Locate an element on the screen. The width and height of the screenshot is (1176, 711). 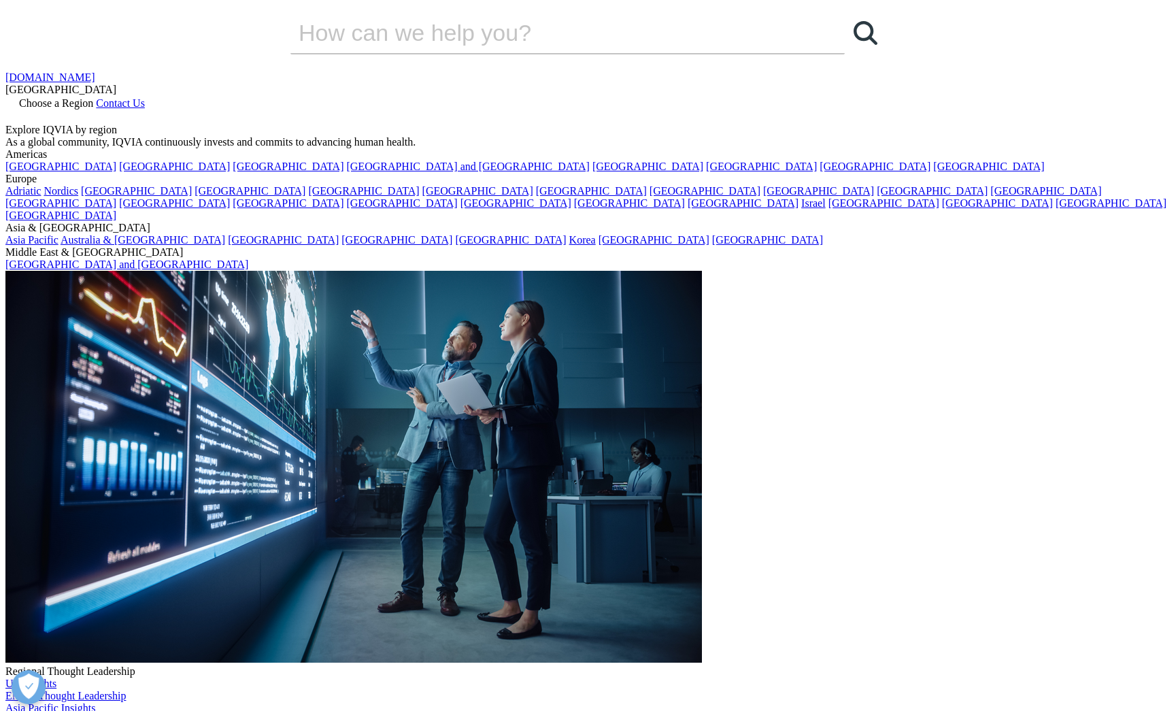
span: US Insights is located at coordinates (31, 683).